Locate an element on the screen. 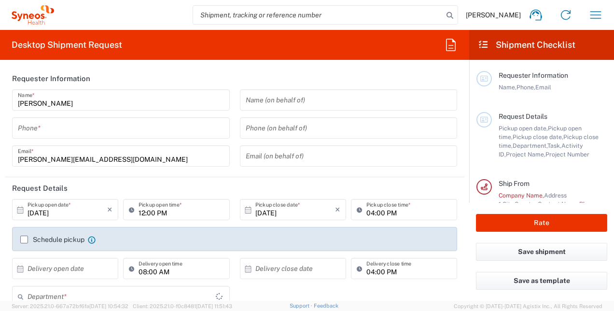 The width and height of the screenshot is (614, 311). span: Project Number is located at coordinates (568, 154).